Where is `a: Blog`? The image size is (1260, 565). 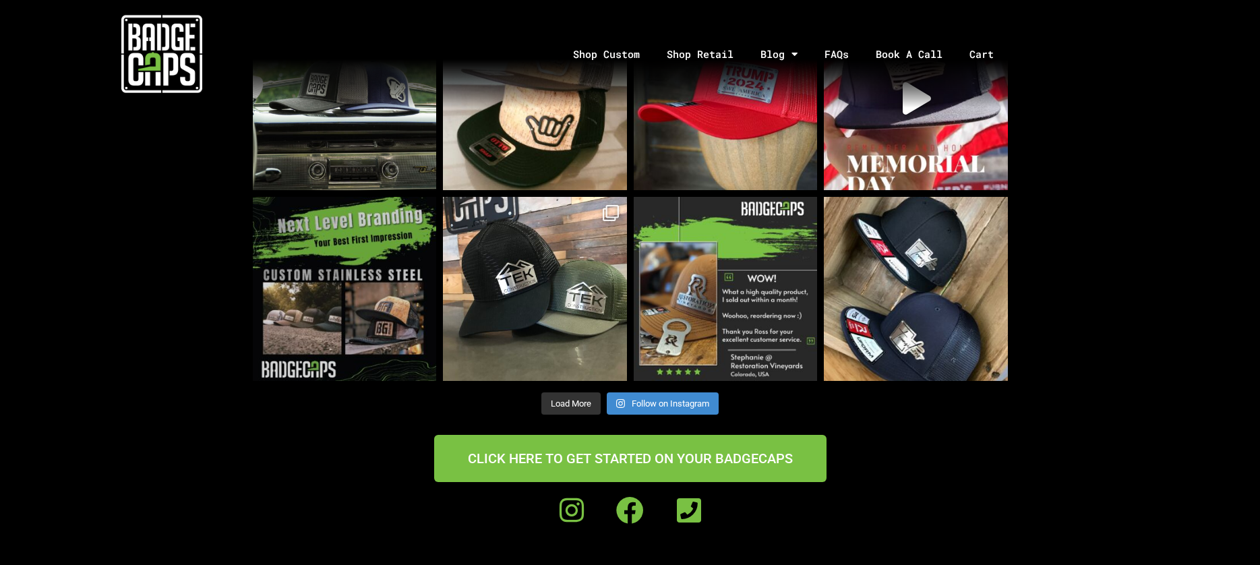 a: Blog is located at coordinates (779, 54).